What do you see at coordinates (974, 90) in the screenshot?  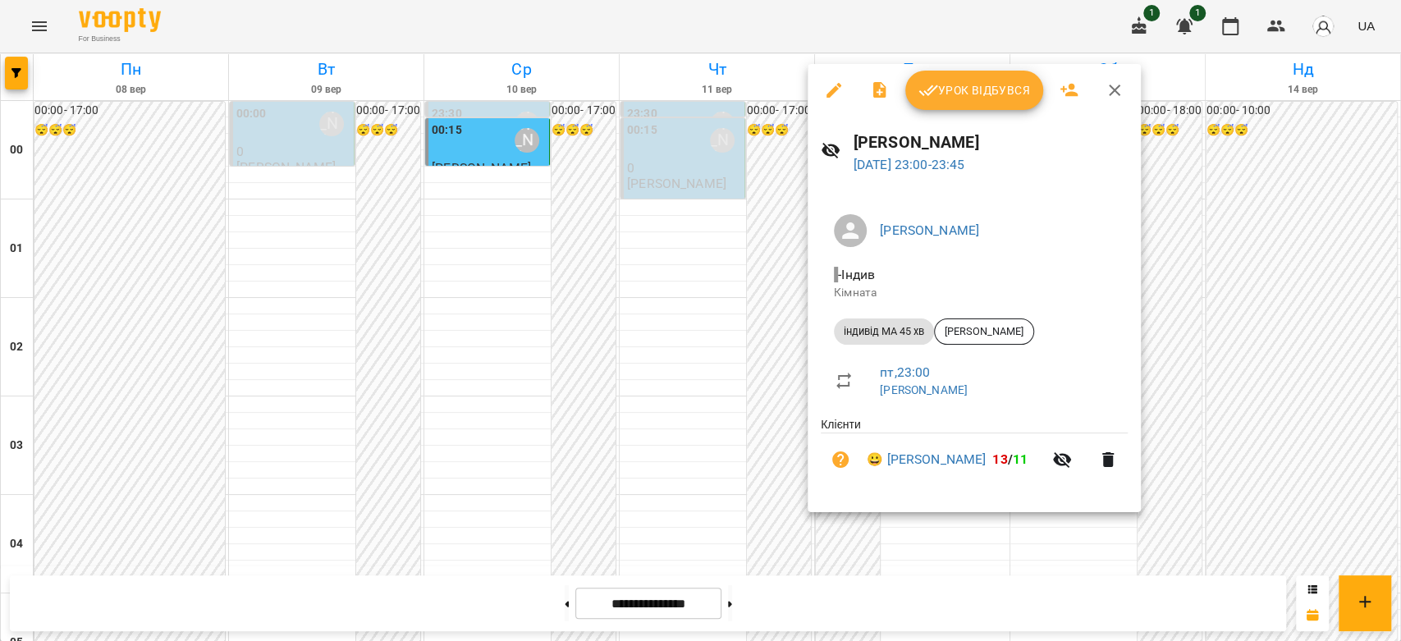 I see `button: Урок відбувся` at bounding box center [974, 90].